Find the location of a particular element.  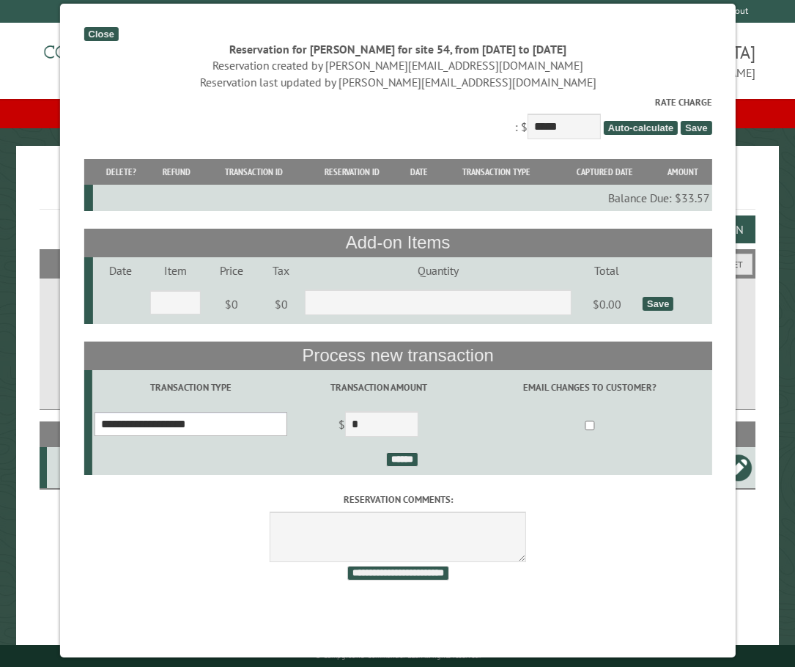

td: Item is located at coordinates (175, 270).